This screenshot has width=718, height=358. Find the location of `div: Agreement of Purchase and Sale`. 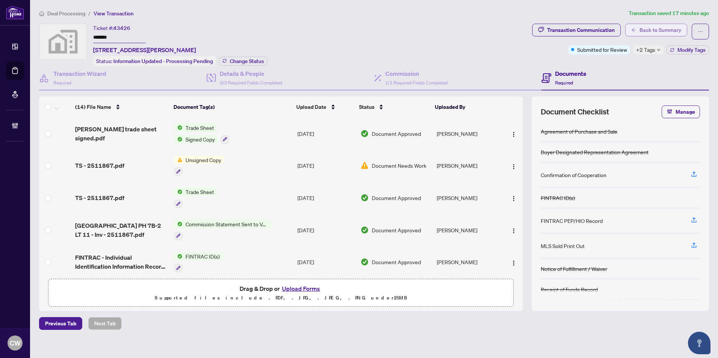

div: Agreement of Purchase and Sale is located at coordinates (579, 132).